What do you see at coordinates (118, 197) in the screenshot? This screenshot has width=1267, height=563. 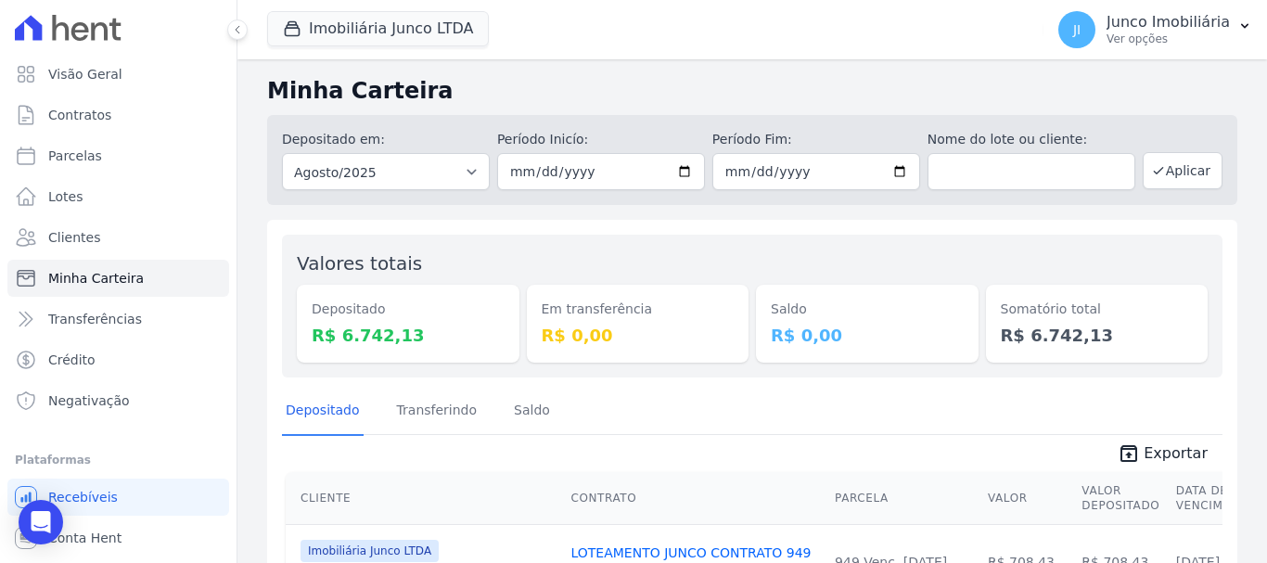 I see `a: Lotes` at bounding box center [118, 197].